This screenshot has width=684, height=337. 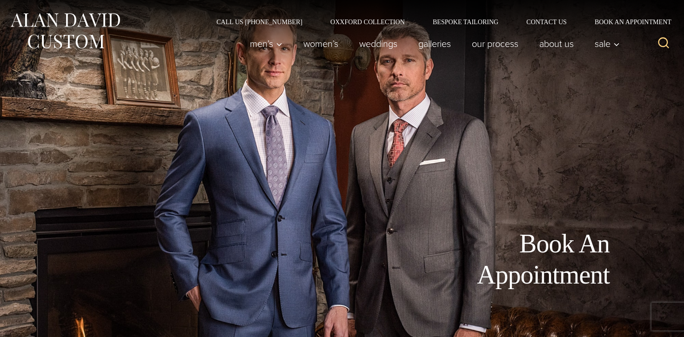 I want to click on a: Oxxford Collection, so click(x=367, y=22).